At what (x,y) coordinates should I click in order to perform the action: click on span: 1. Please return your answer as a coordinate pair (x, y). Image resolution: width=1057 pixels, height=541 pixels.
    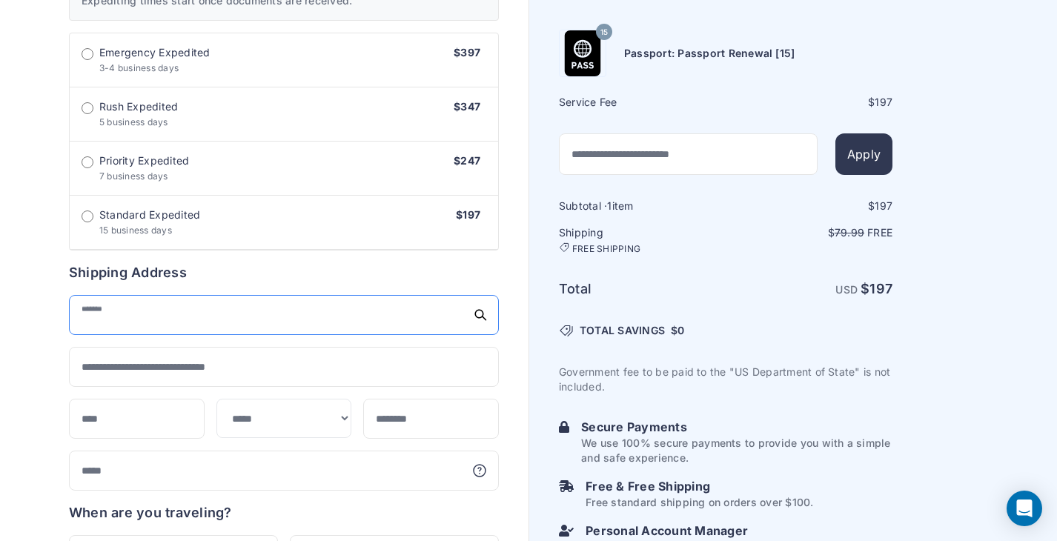
    Looking at the image, I should click on (610, 205).